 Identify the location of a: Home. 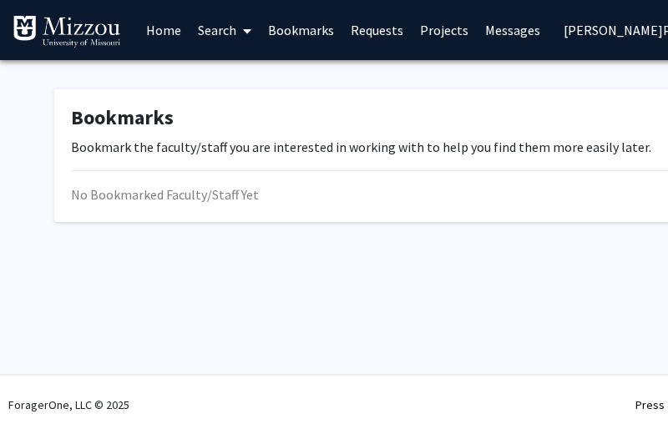
(164, 30).